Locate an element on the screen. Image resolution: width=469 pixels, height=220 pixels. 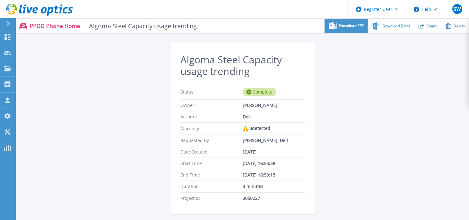
p: Date Created is located at coordinates (211, 152).